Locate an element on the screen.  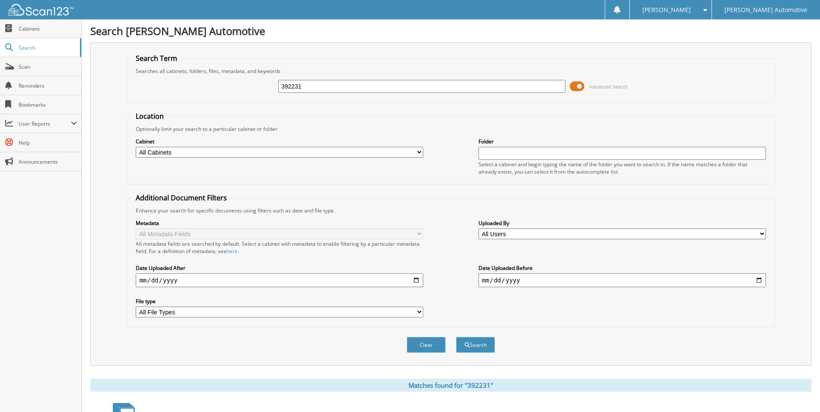
label: Cabinet is located at coordinates (279, 141).